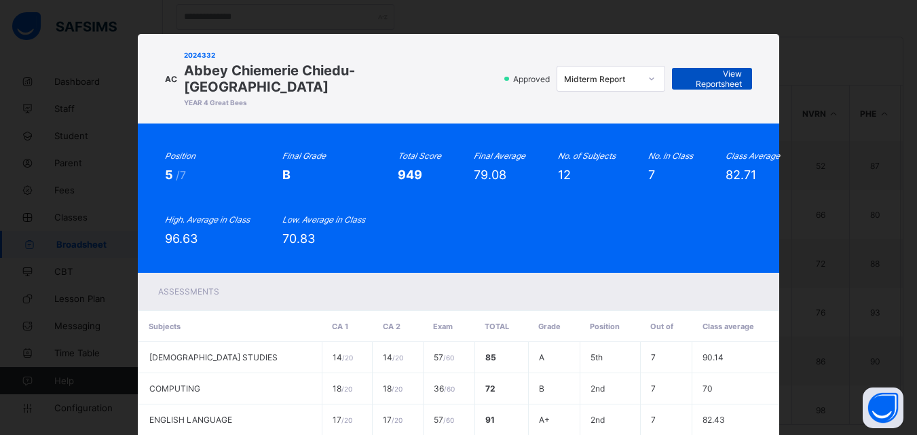  What do you see at coordinates (410, 174) in the screenshot?
I see `span: 949` at bounding box center [410, 174].